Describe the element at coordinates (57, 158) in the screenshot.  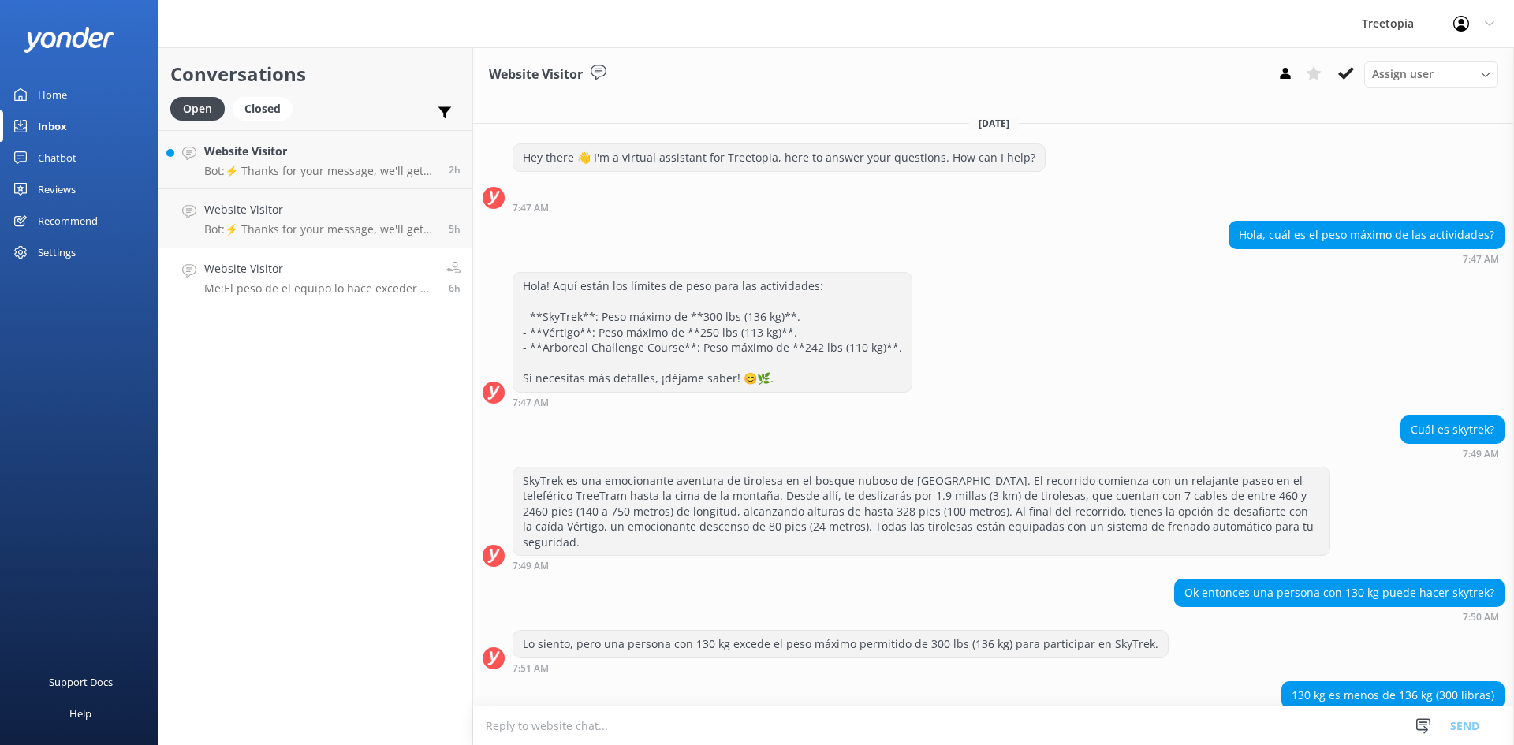
I see `div: Chatbot` at that location.